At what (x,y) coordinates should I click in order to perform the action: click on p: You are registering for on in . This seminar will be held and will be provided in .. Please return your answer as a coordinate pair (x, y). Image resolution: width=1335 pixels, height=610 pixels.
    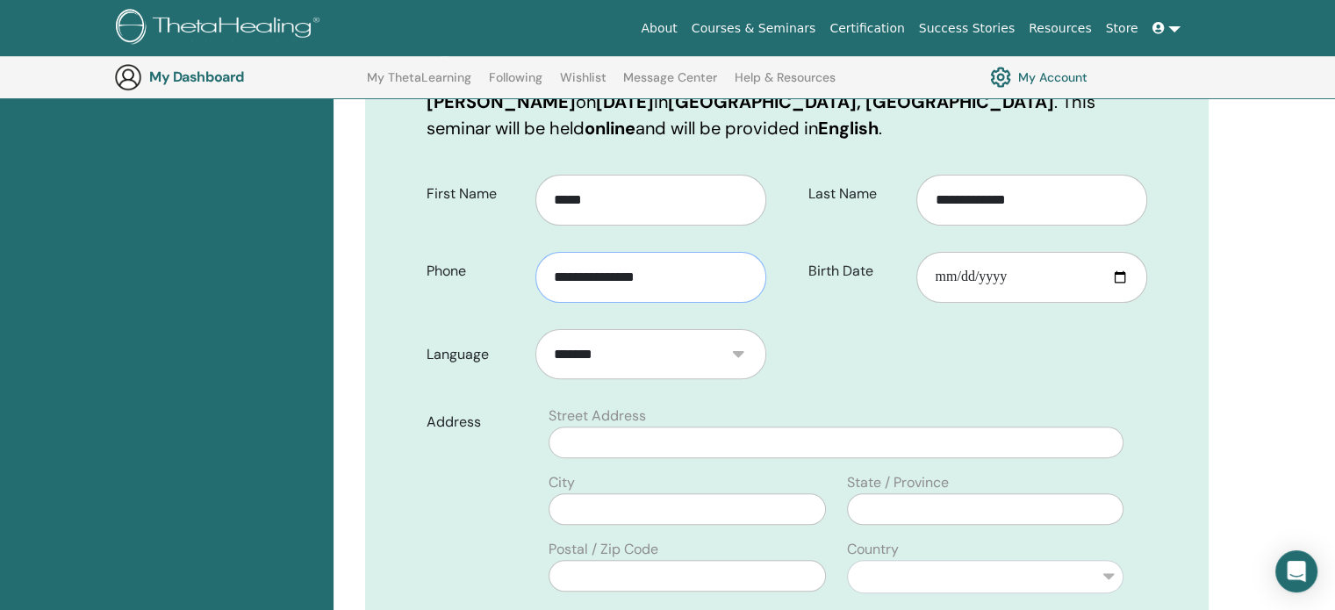
    Looking at the image, I should click on (786, 102).